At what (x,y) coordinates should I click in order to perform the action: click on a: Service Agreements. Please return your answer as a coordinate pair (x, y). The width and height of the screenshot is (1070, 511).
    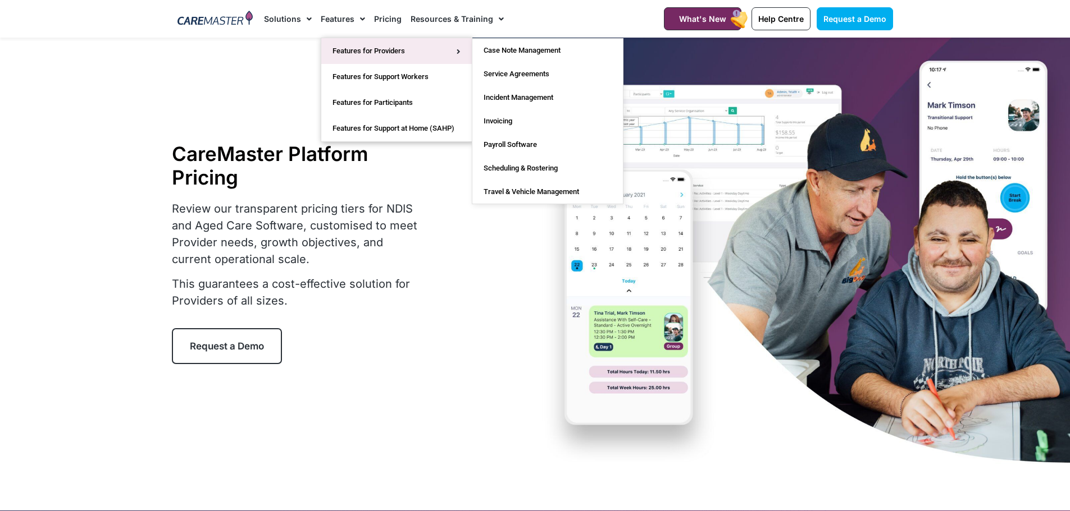
    Looking at the image, I should click on (547, 74).